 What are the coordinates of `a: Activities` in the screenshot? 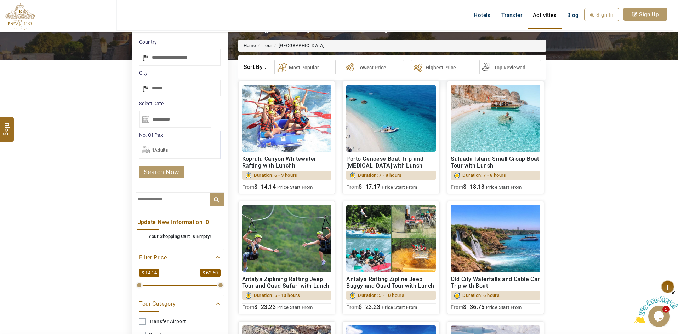 It's located at (544, 15).